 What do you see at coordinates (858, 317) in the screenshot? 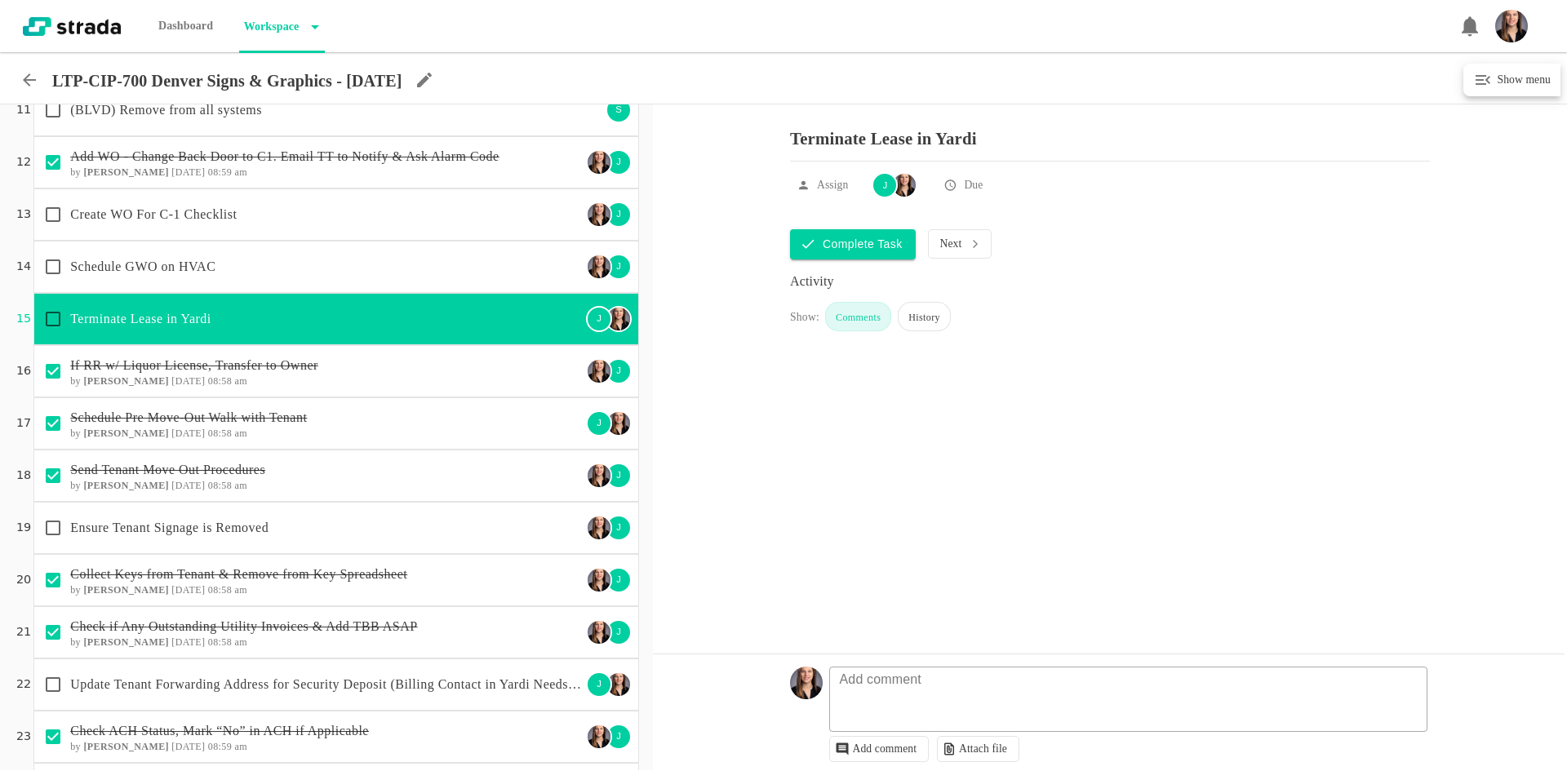
I see `div: Comments` at bounding box center [858, 317].